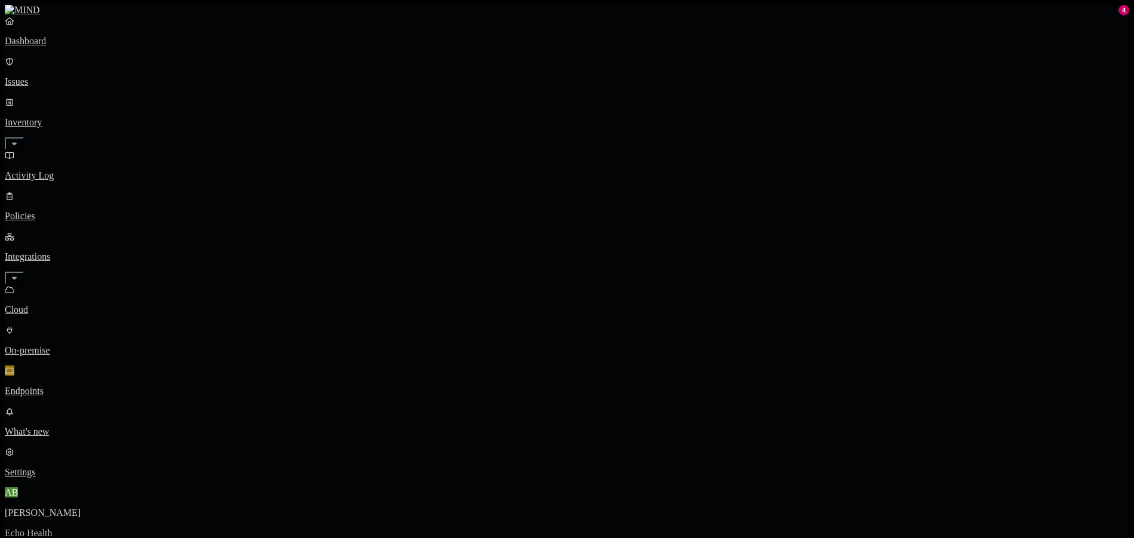 Image resolution: width=1134 pixels, height=538 pixels. What do you see at coordinates (567, 122) in the screenshot?
I see `p: Inventory` at bounding box center [567, 122].